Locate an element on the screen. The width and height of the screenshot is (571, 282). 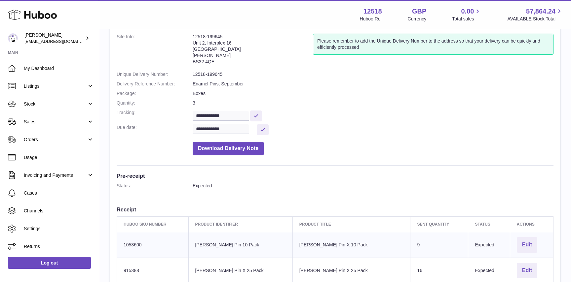
span: 0.00 is located at coordinates (468, 11).